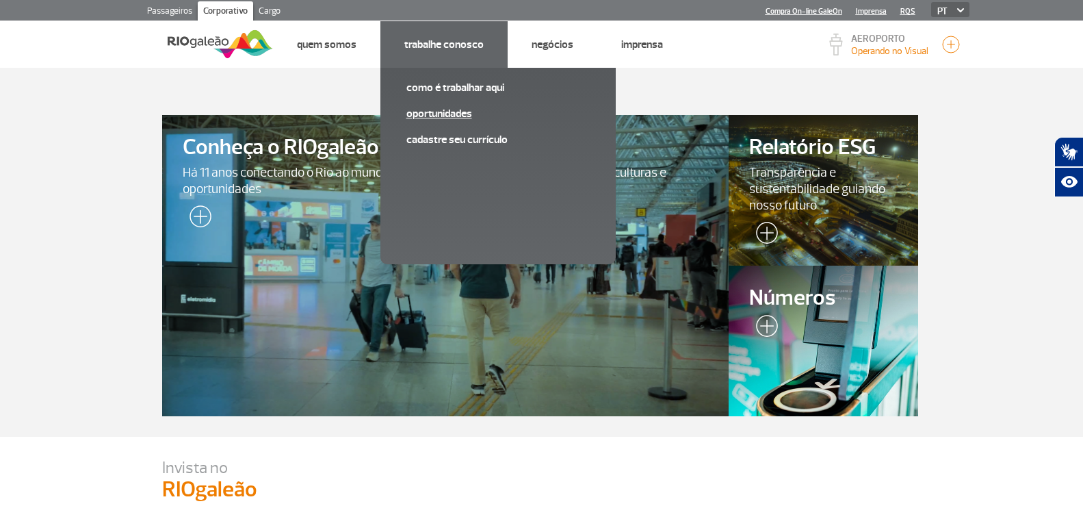 This screenshot has height=506, width=1083. Describe the element at coordinates (542, 467) in the screenshot. I see `p: Invista no` at that location.